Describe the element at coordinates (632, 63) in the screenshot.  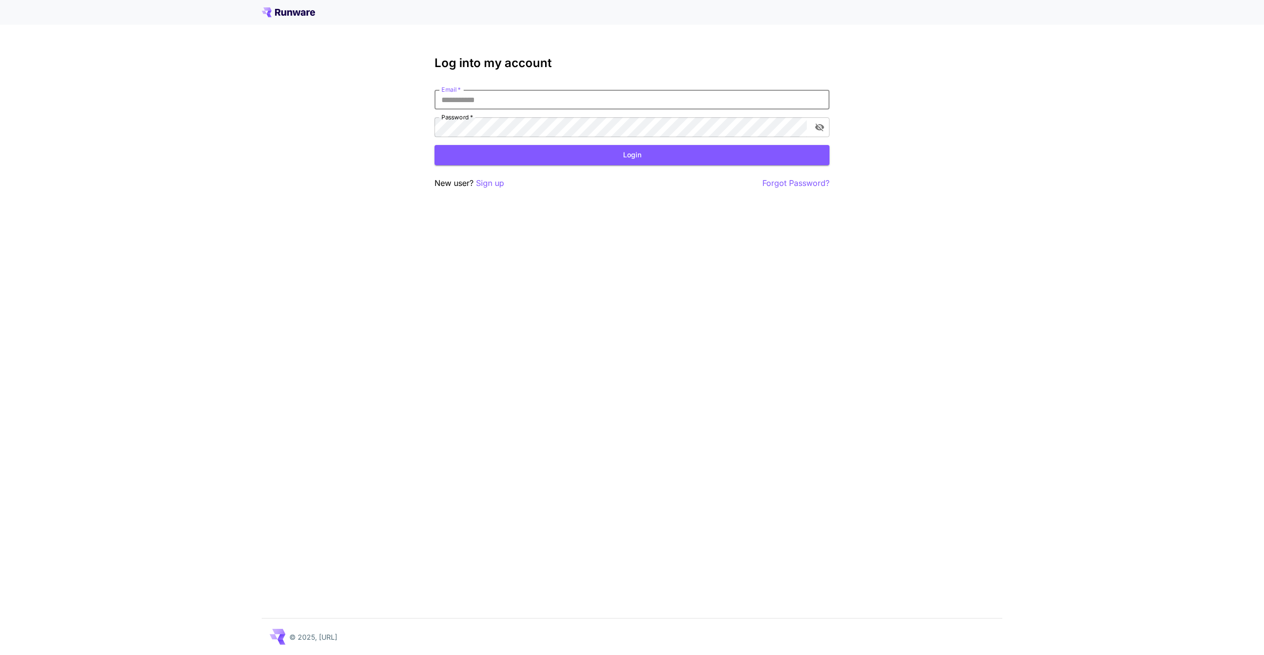
I see `h3: Log into my account` at that location.